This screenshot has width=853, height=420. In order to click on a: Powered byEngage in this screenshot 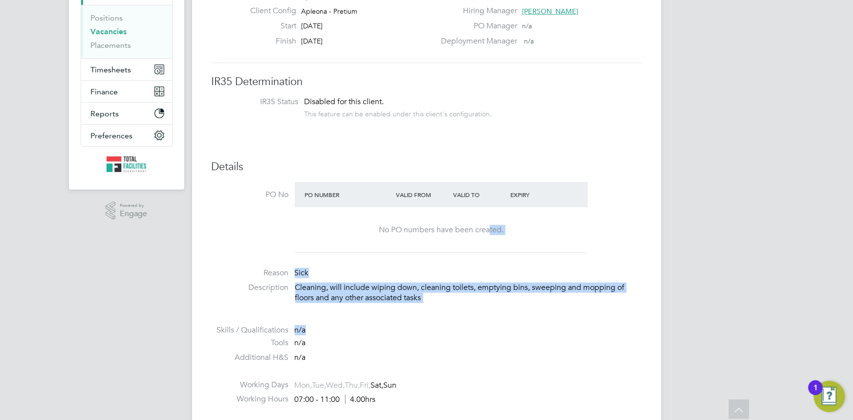, I will do `click(126, 211)`.